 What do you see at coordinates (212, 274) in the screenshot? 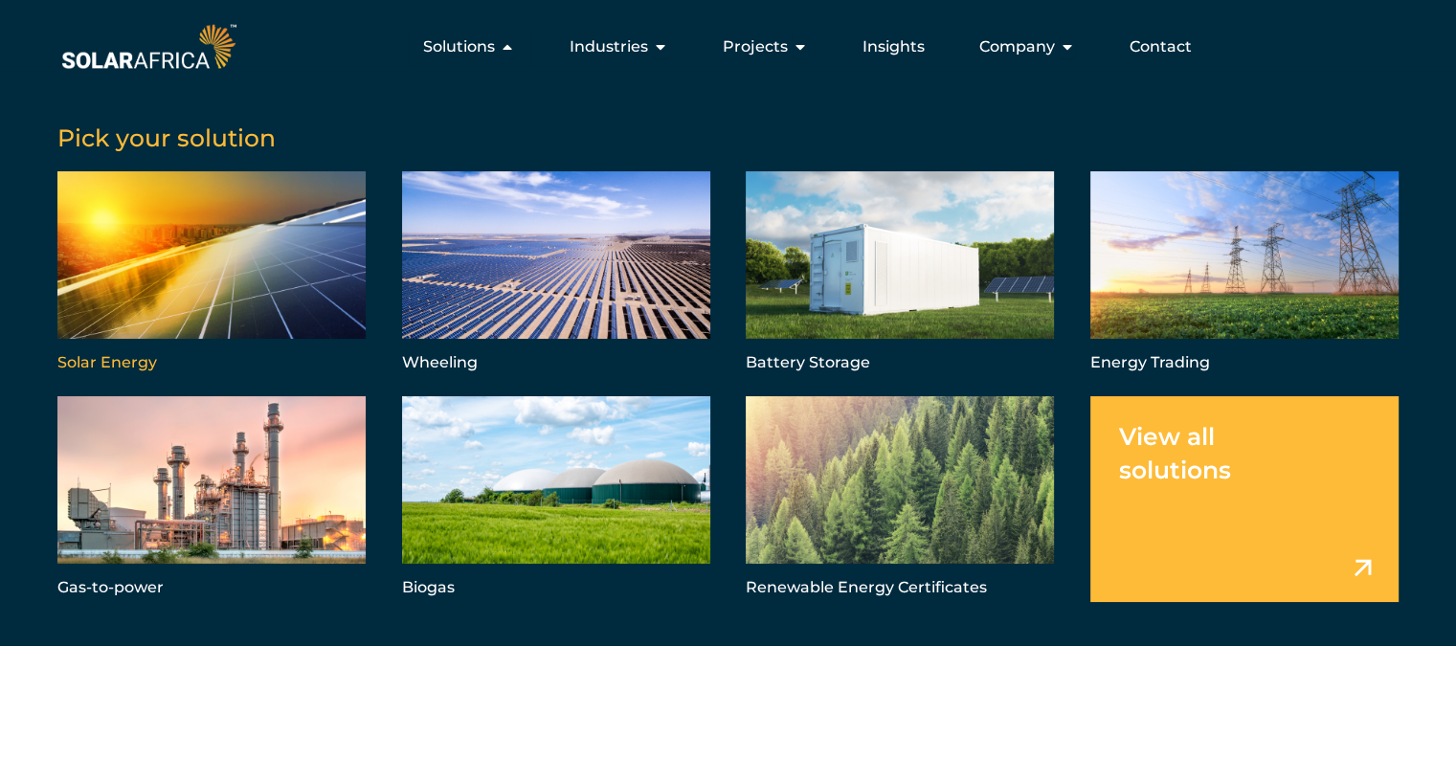
I see `a: Solar Energy` at bounding box center [212, 274].